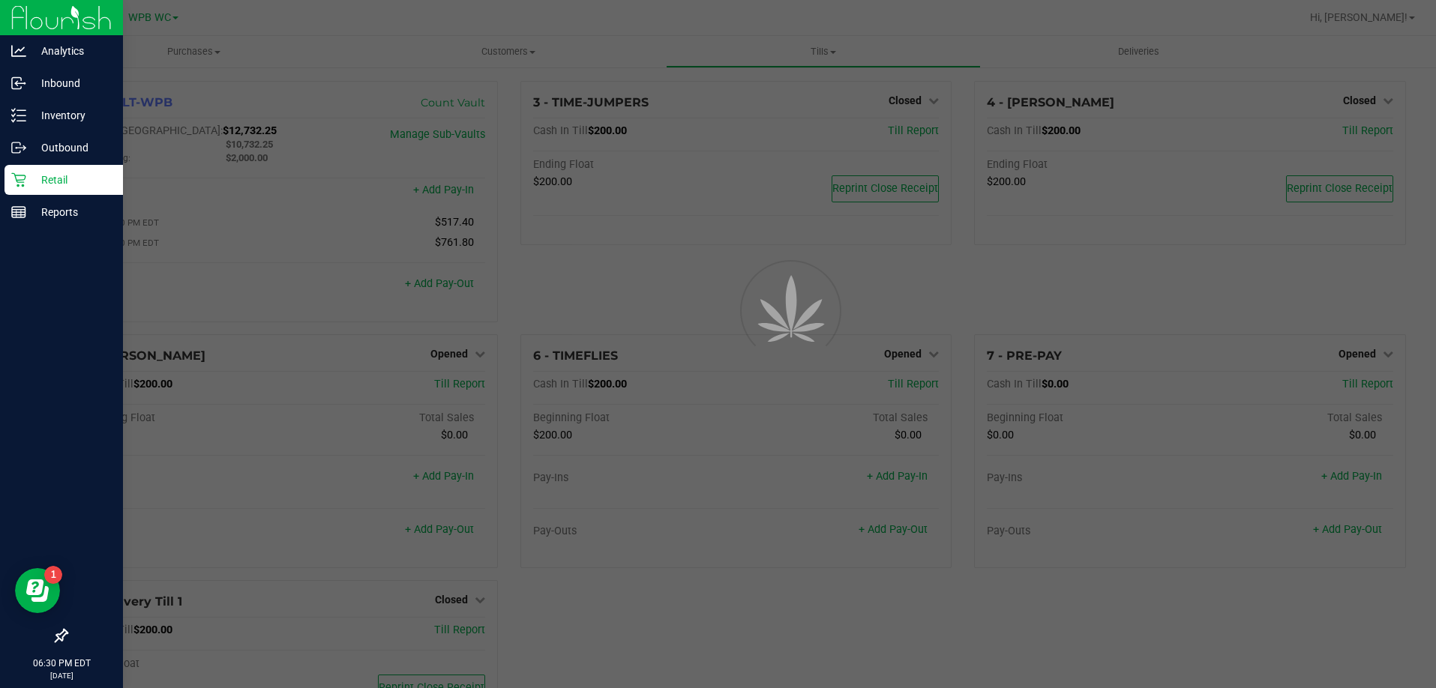 This screenshot has height=688, width=1436. Describe the element at coordinates (71, 148) in the screenshot. I see `p: Outbound` at that location.